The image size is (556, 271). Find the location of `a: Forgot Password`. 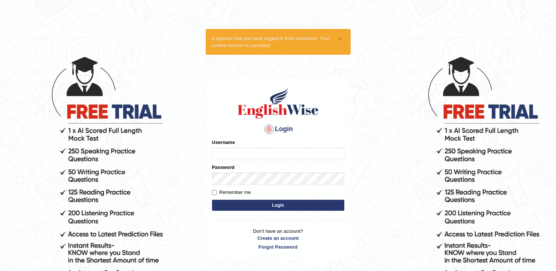

a: Forgot Password is located at coordinates (278, 247).